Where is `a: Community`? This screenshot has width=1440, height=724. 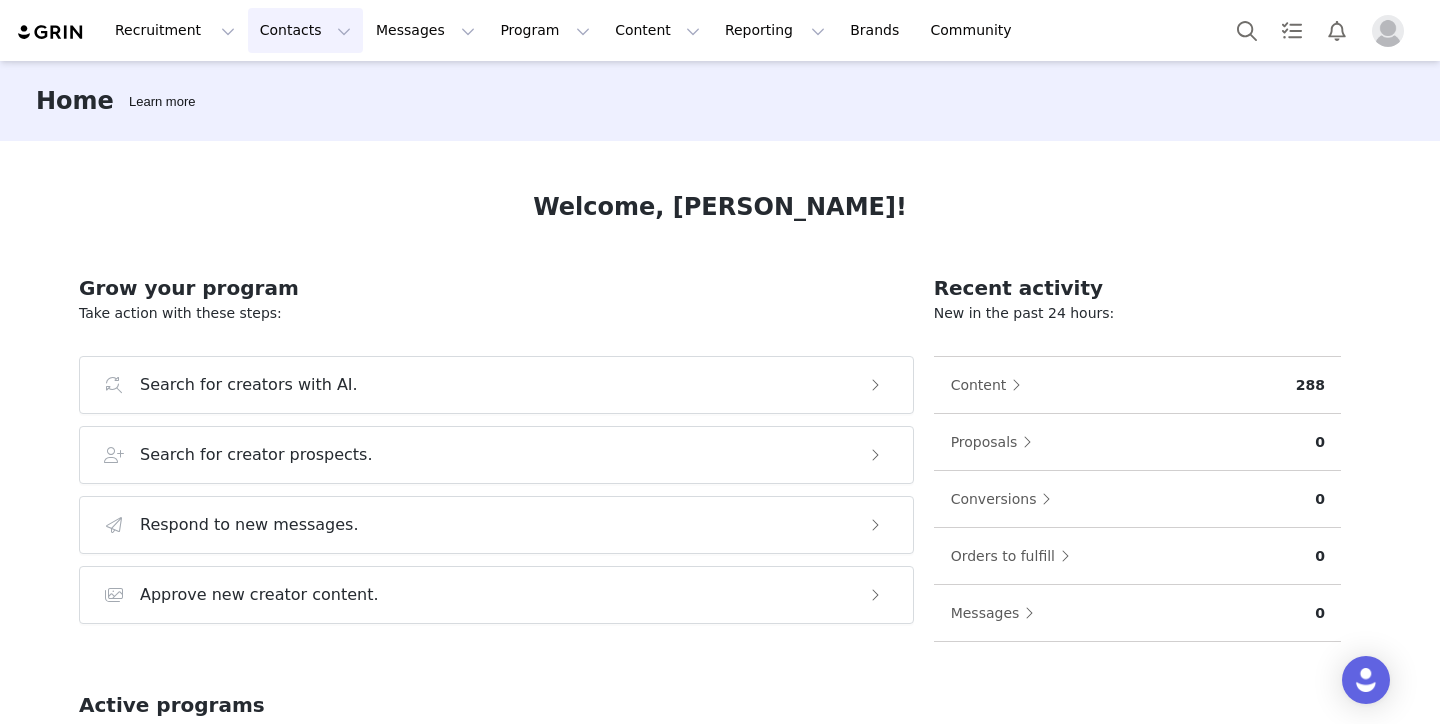 a: Community is located at coordinates (976, 30).